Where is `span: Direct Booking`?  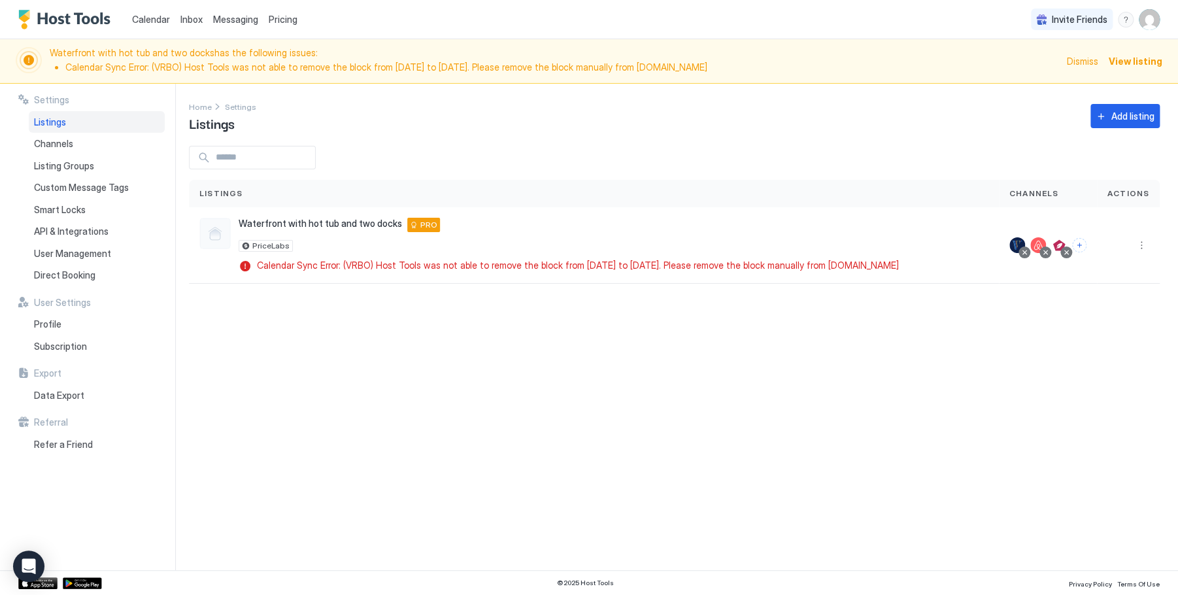 span: Direct Booking is located at coordinates (65, 275).